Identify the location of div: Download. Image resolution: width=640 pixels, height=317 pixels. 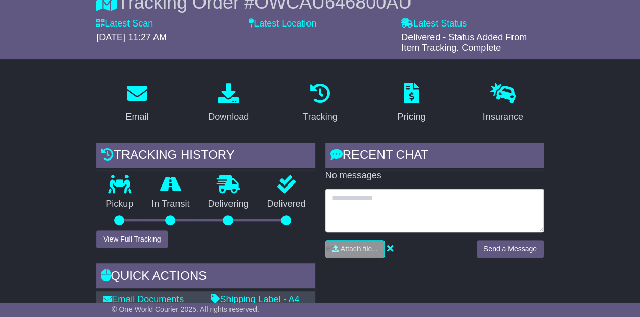
(228, 117).